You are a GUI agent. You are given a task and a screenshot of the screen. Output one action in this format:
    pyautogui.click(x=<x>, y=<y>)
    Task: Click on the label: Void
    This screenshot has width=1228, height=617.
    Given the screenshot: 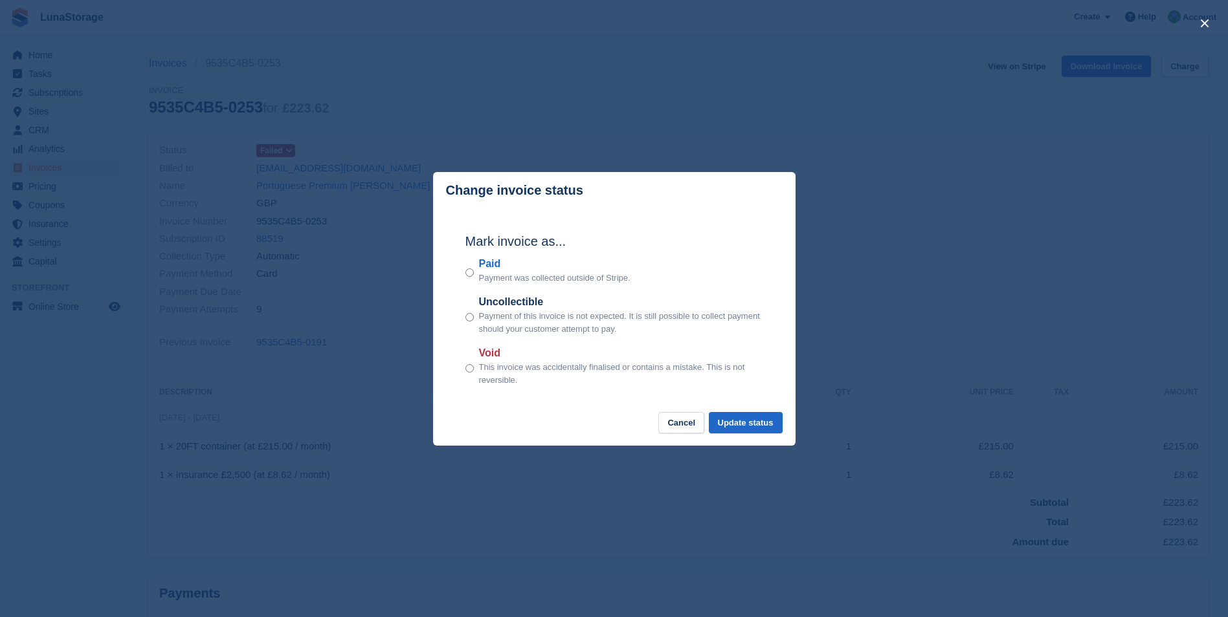 What is the action you would take?
    pyautogui.click(x=621, y=353)
    